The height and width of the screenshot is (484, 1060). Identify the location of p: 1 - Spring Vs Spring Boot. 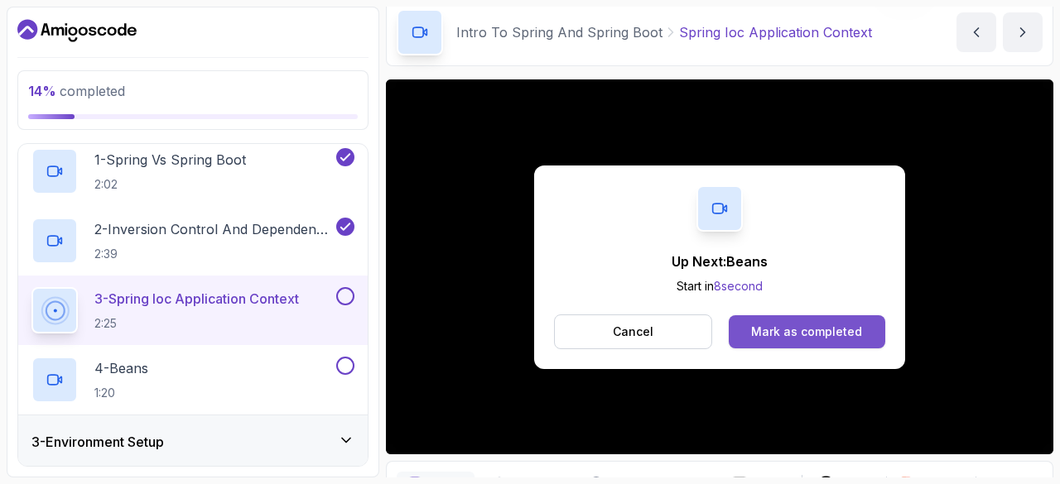
(170, 160).